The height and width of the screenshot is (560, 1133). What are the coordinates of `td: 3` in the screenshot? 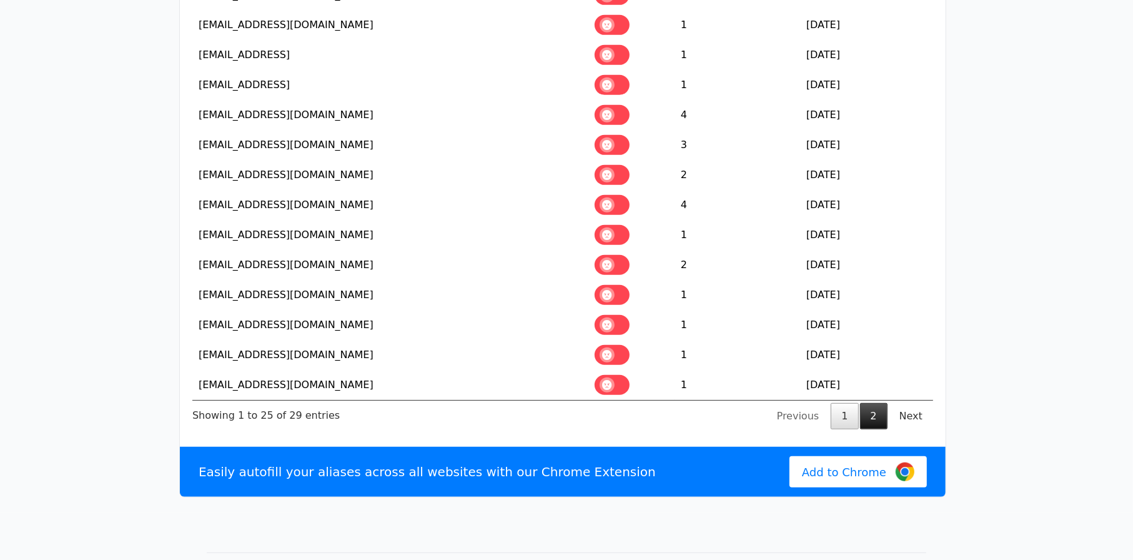 It's located at (737, 145).